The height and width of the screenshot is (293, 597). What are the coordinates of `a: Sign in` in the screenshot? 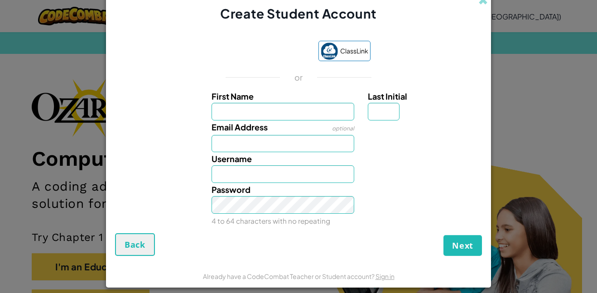 It's located at (385, 276).